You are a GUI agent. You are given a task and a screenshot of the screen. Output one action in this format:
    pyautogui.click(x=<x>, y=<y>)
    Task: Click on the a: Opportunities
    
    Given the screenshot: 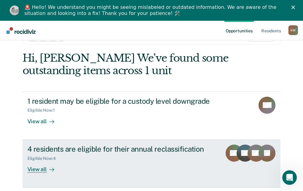 What is the action you would take?
    pyautogui.click(x=239, y=30)
    